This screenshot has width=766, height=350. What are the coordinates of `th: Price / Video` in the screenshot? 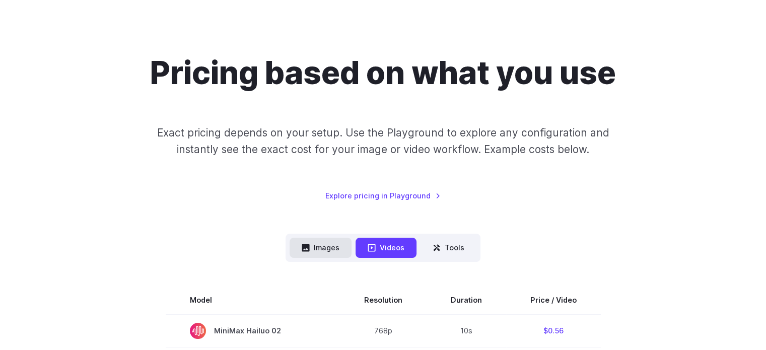 It's located at (554, 300).